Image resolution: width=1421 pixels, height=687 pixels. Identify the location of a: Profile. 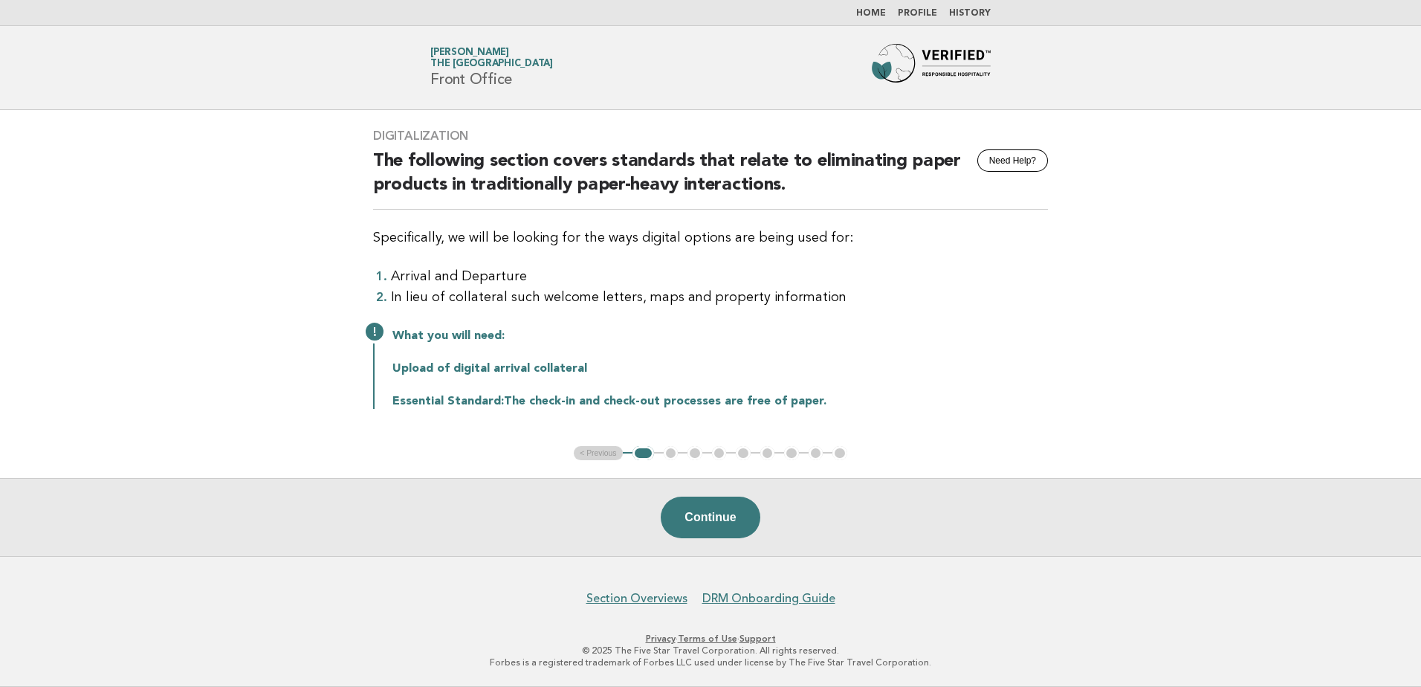
(917, 13).